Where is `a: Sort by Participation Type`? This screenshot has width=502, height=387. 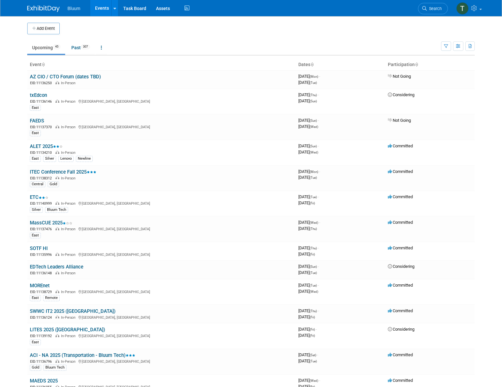 a: Sort by Participation Type is located at coordinates (416, 65).